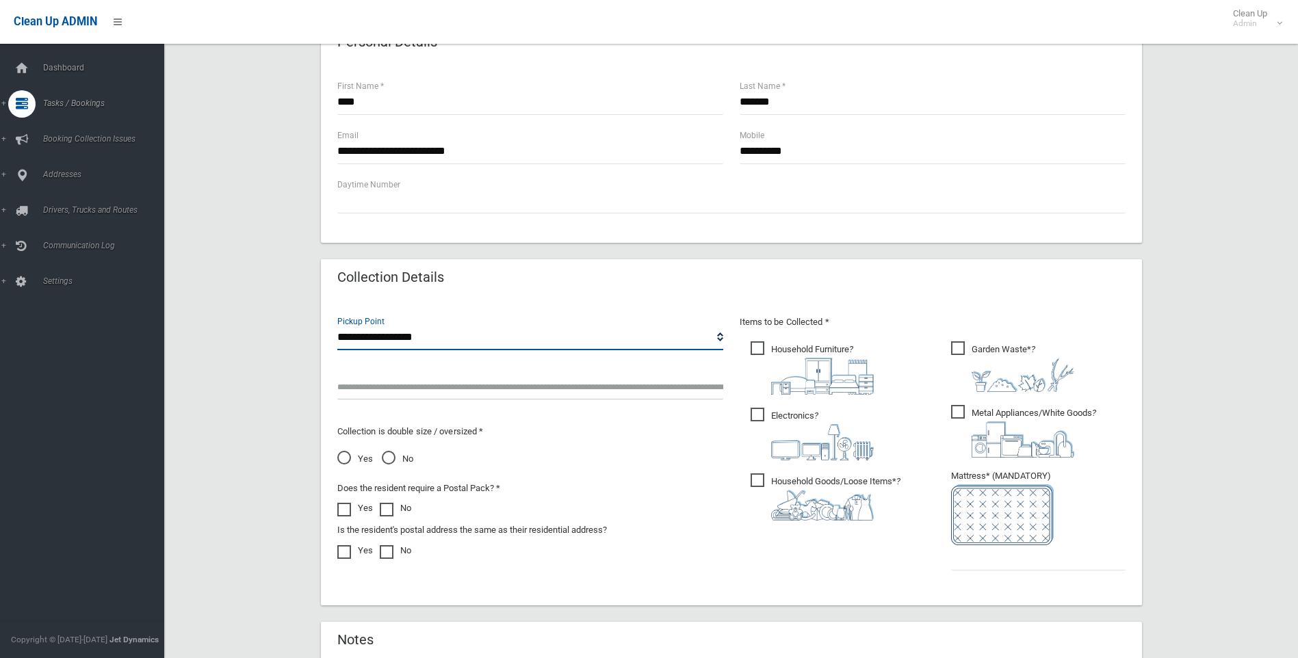 This screenshot has height=658, width=1298. Describe the element at coordinates (55, 21) in the screenshot. I see `span: Clean Up ADMIN` at that location.